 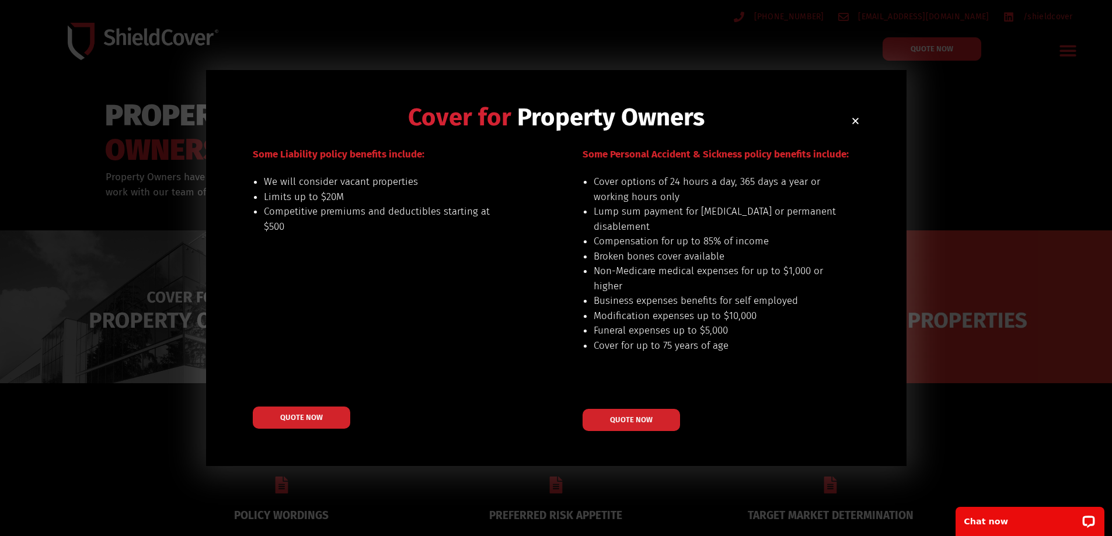 I want to click on li: Cover for up to 75 years of age, so click(x=715, y=346).